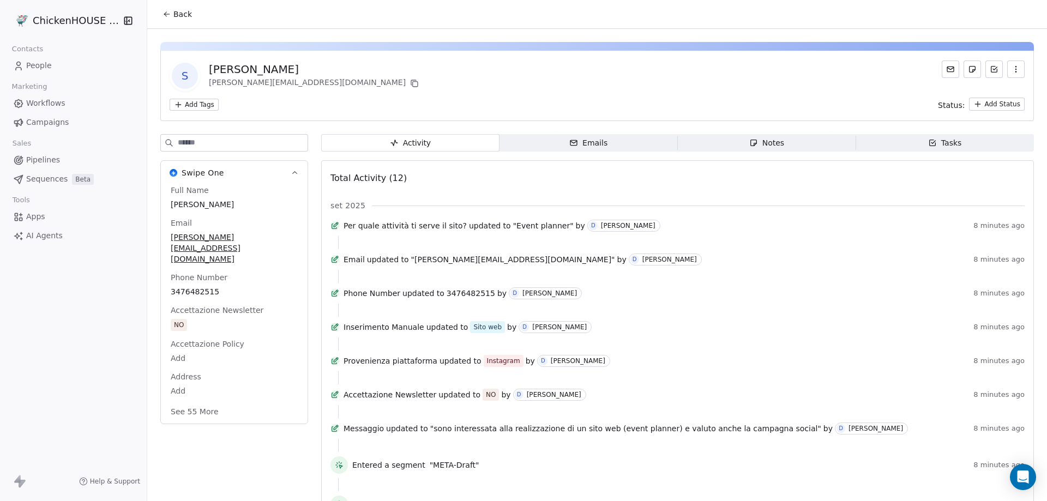 This screenshot has width=1047, height=501. What do you see at coordinates (73, 65) in the screenshot?
I see `a: People` at bounding box center [73, 65].